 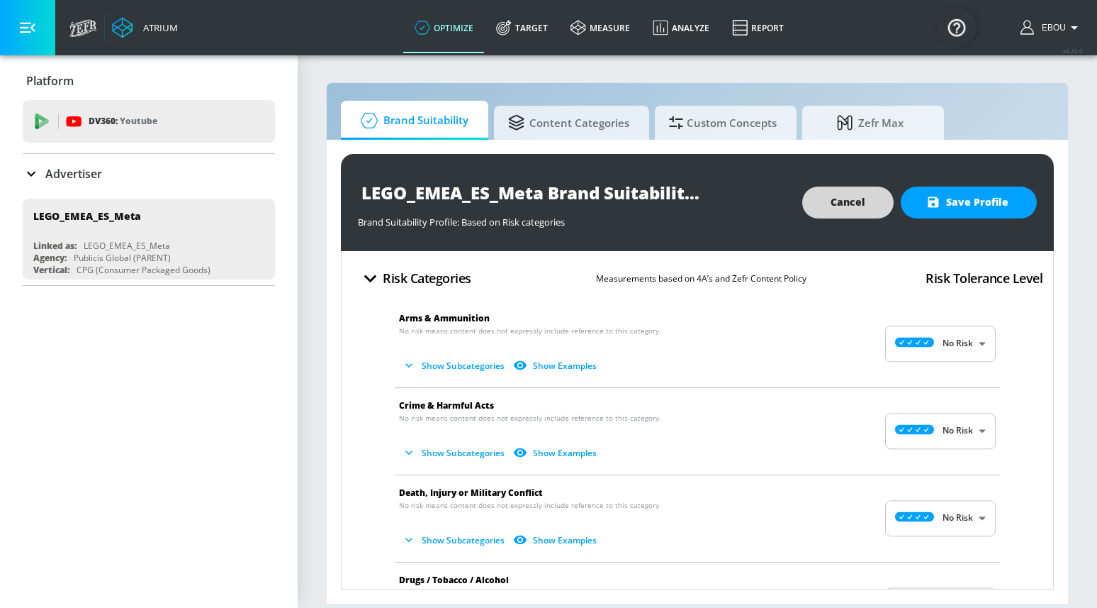 I want to click on button: Open Resource Center, so click(x=957, y=27).